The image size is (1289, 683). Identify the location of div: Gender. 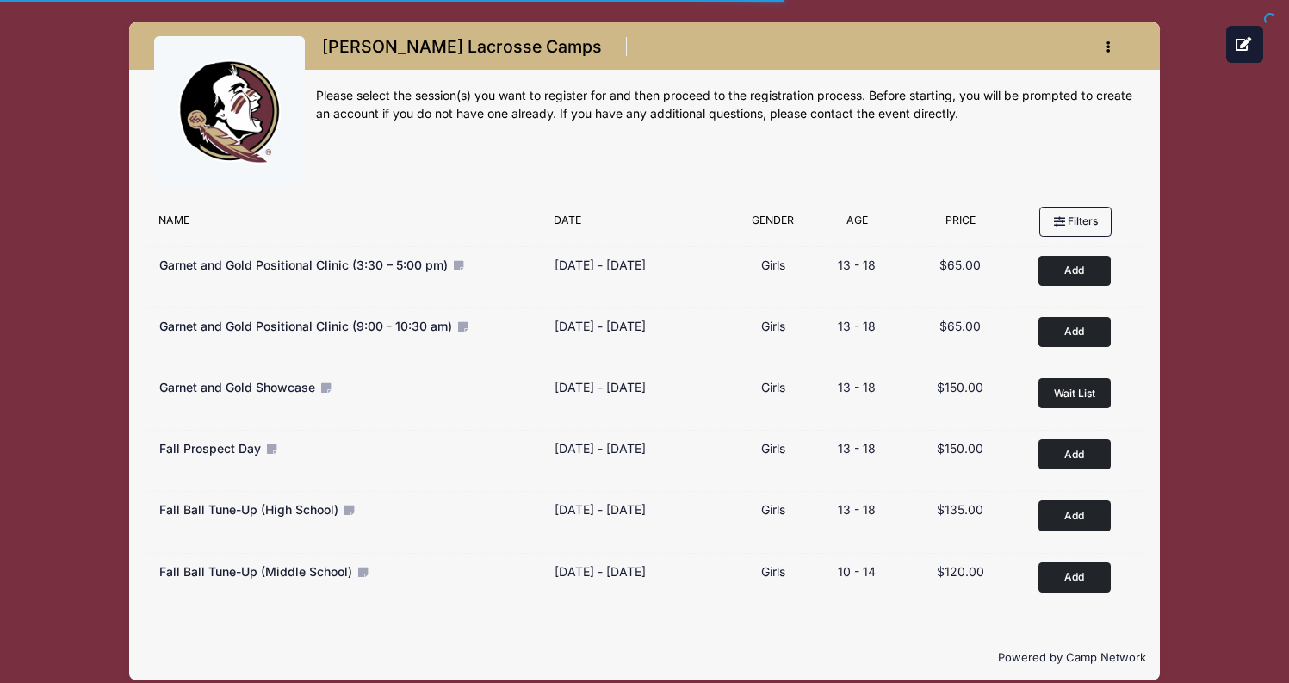
(773, 225).